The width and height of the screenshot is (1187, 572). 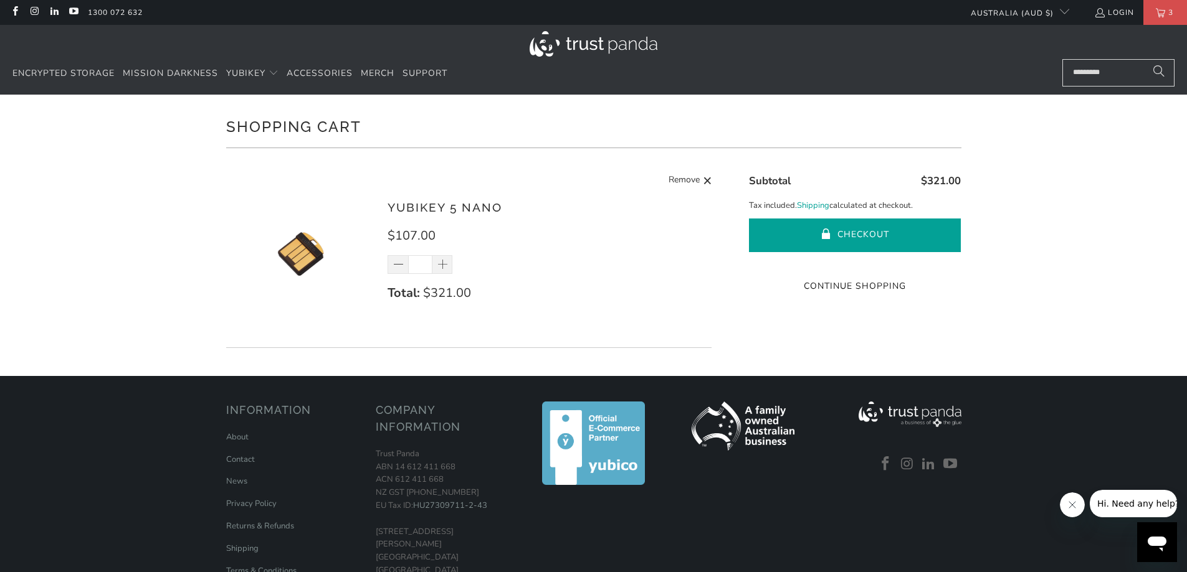 I want to click on a: News, so click(x=237, y=481).